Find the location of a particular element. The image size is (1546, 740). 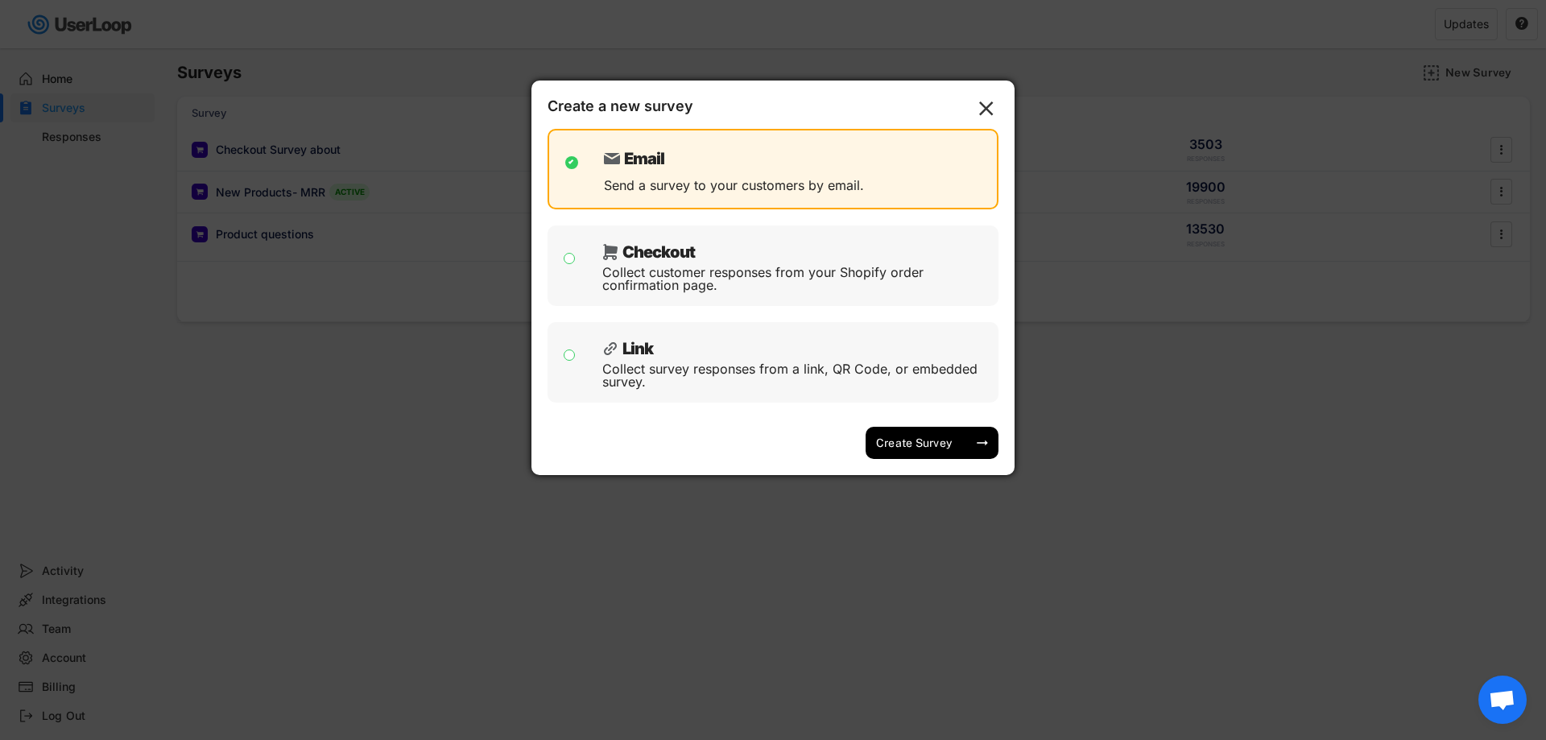

button: arrow_right_alt is located at coordinates (982, 443).